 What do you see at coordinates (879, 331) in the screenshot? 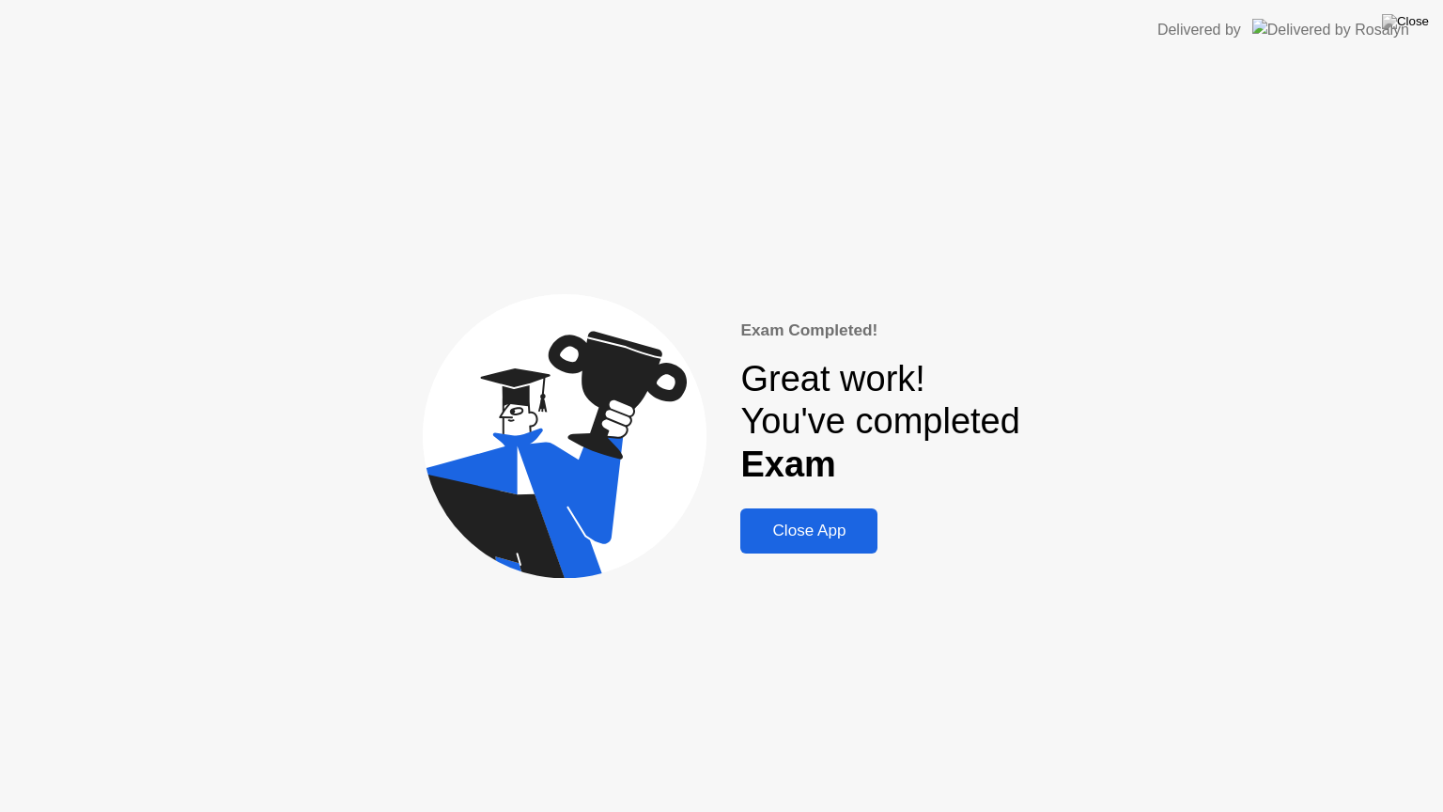
I see `div: Exam Completed!` at bounding box center [879, 331].